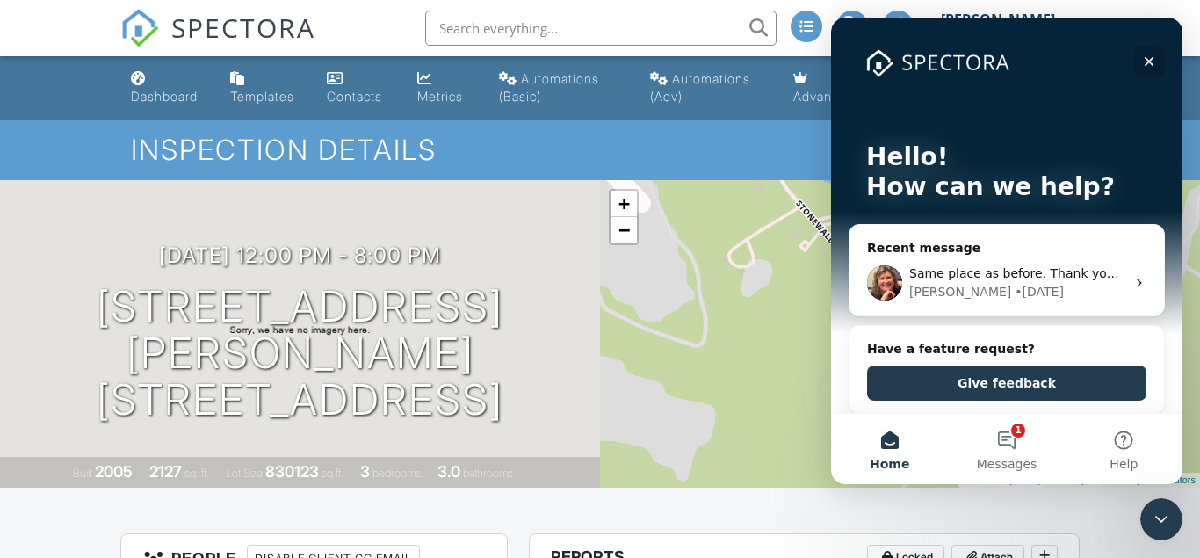 This screenshot has height=558, width=1200. Describe the element at coordinates (365, 471) in the screenshot. I see `div: 3` at that location.